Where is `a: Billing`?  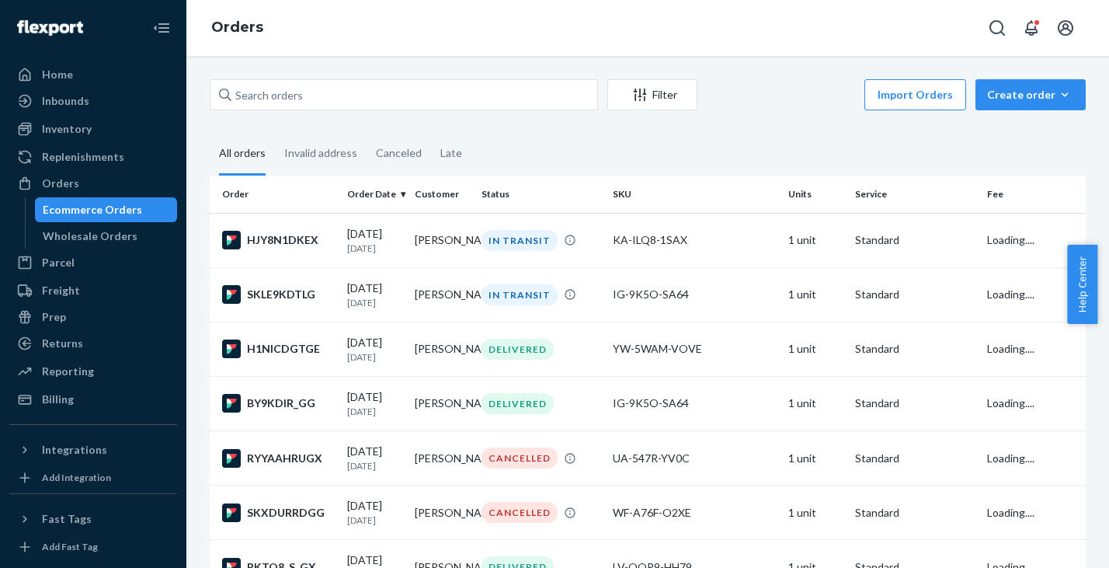 a: Billing is located at coordinates (93, 399).